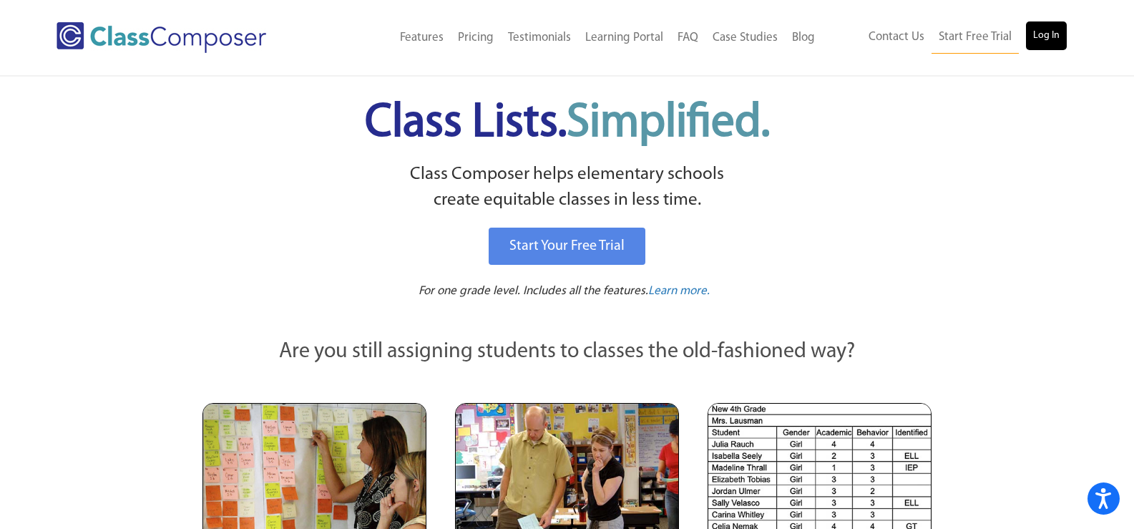 The height and width of the screenshot is (529, 1134). I want to click on a: Testimonials, so click(540, 38).